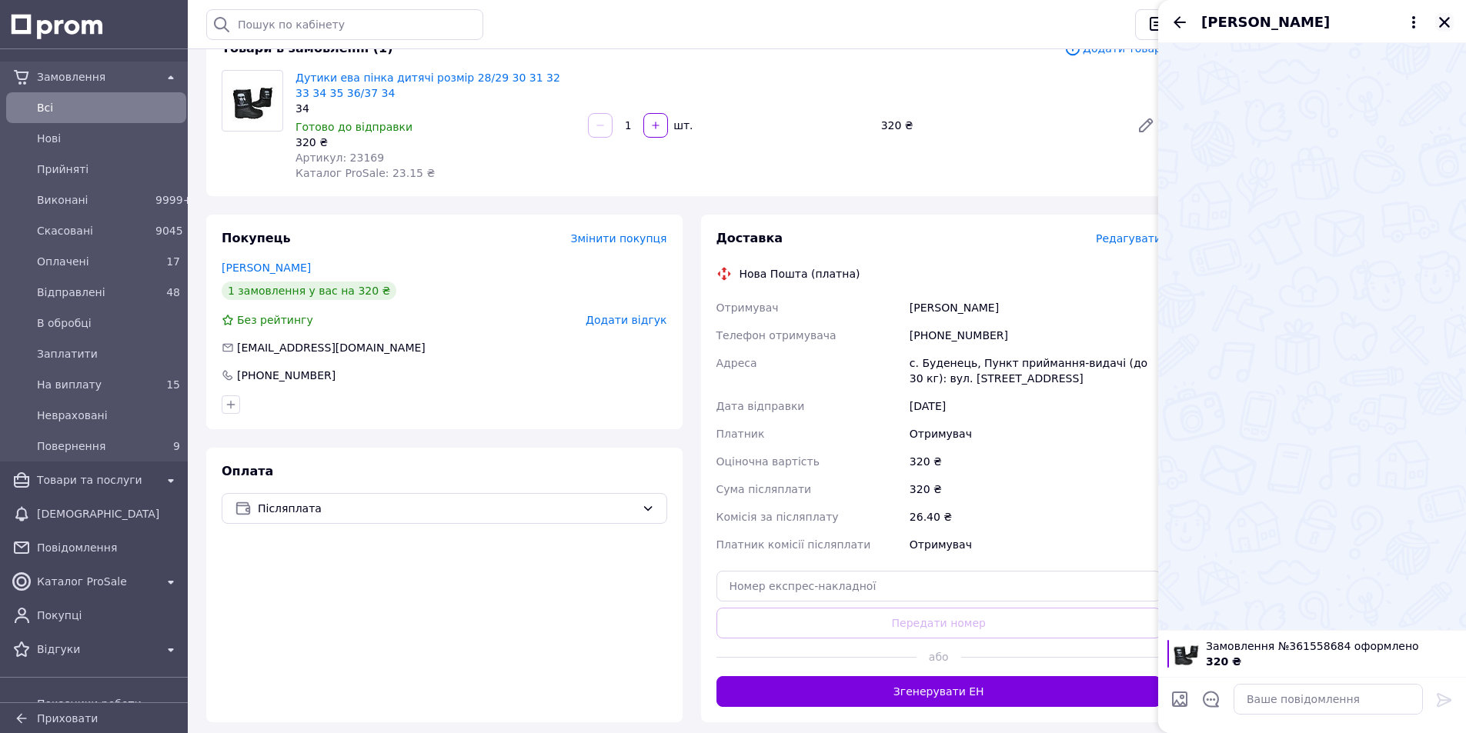 Image resolution: width=1466 pixels, height=733 pixels. Describe the element at coordinates (760, 406) in the screenshot. I see `span: Дата відправки` at that location.